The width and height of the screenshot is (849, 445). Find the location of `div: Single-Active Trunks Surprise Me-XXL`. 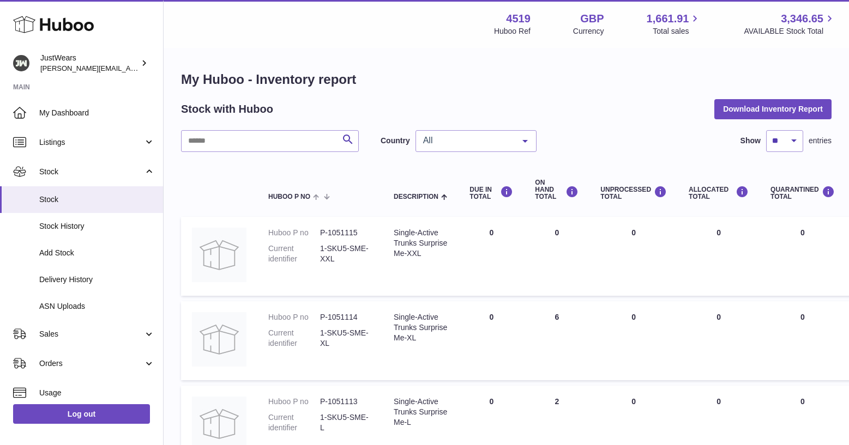

div: Single-Active Trunks Surprise Me-XXL is located at coordinates (420, 243).